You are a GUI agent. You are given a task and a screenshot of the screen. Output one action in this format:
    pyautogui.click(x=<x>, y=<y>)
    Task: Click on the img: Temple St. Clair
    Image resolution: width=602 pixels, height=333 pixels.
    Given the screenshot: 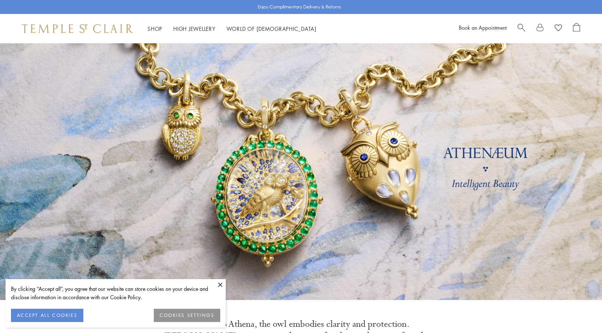 What is the action you would take?
    pyautogui.click(x=77, y=29)
    